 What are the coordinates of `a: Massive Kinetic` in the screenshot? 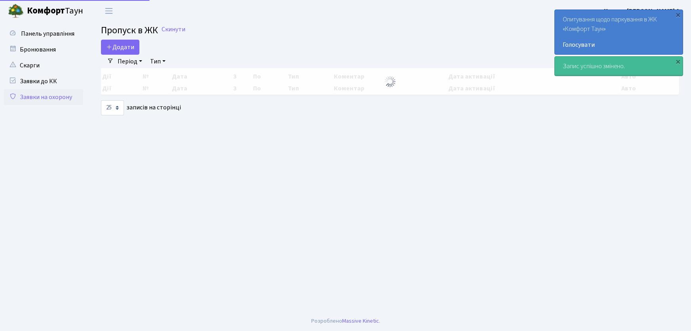 It's located at (360, 320).